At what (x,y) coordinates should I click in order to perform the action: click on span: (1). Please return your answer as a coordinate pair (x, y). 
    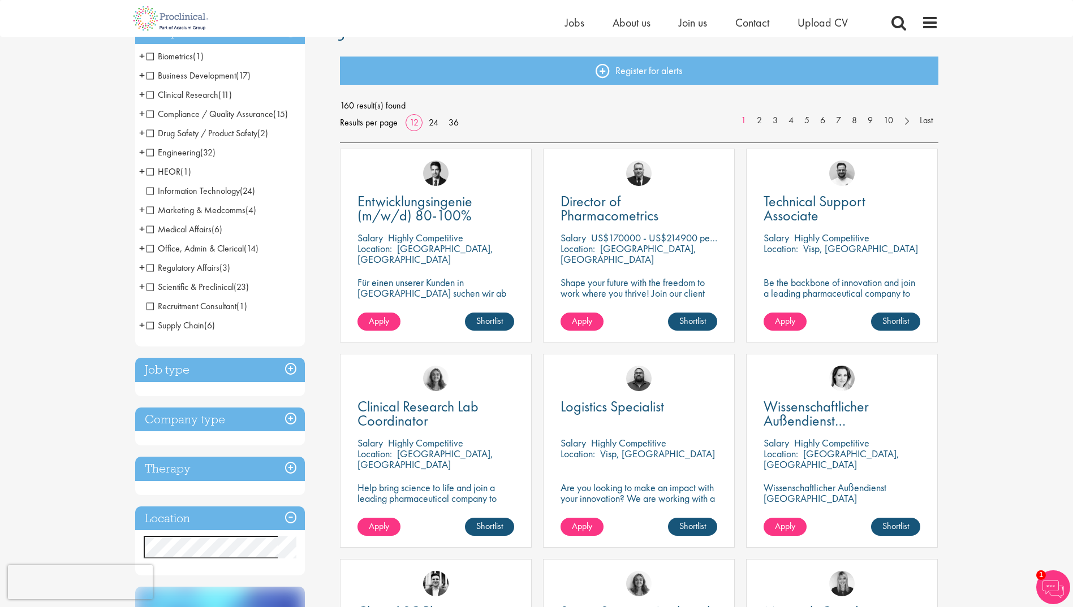
    Looking at the image, I should click on (186, 171).